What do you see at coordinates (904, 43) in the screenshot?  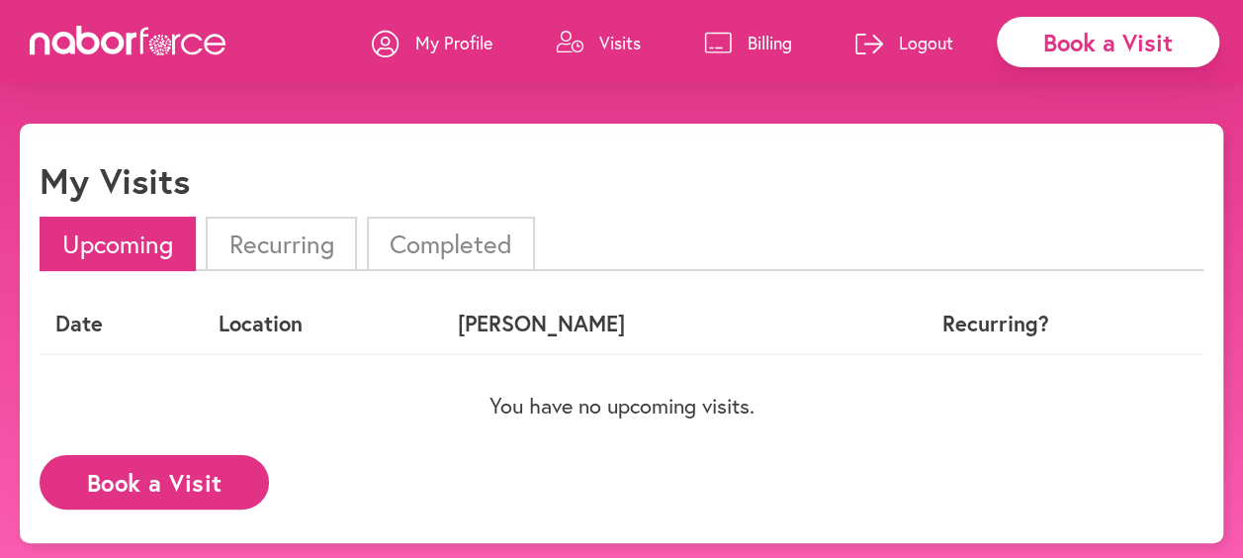 I see `a: Logout` at bounding box center [904, 43].